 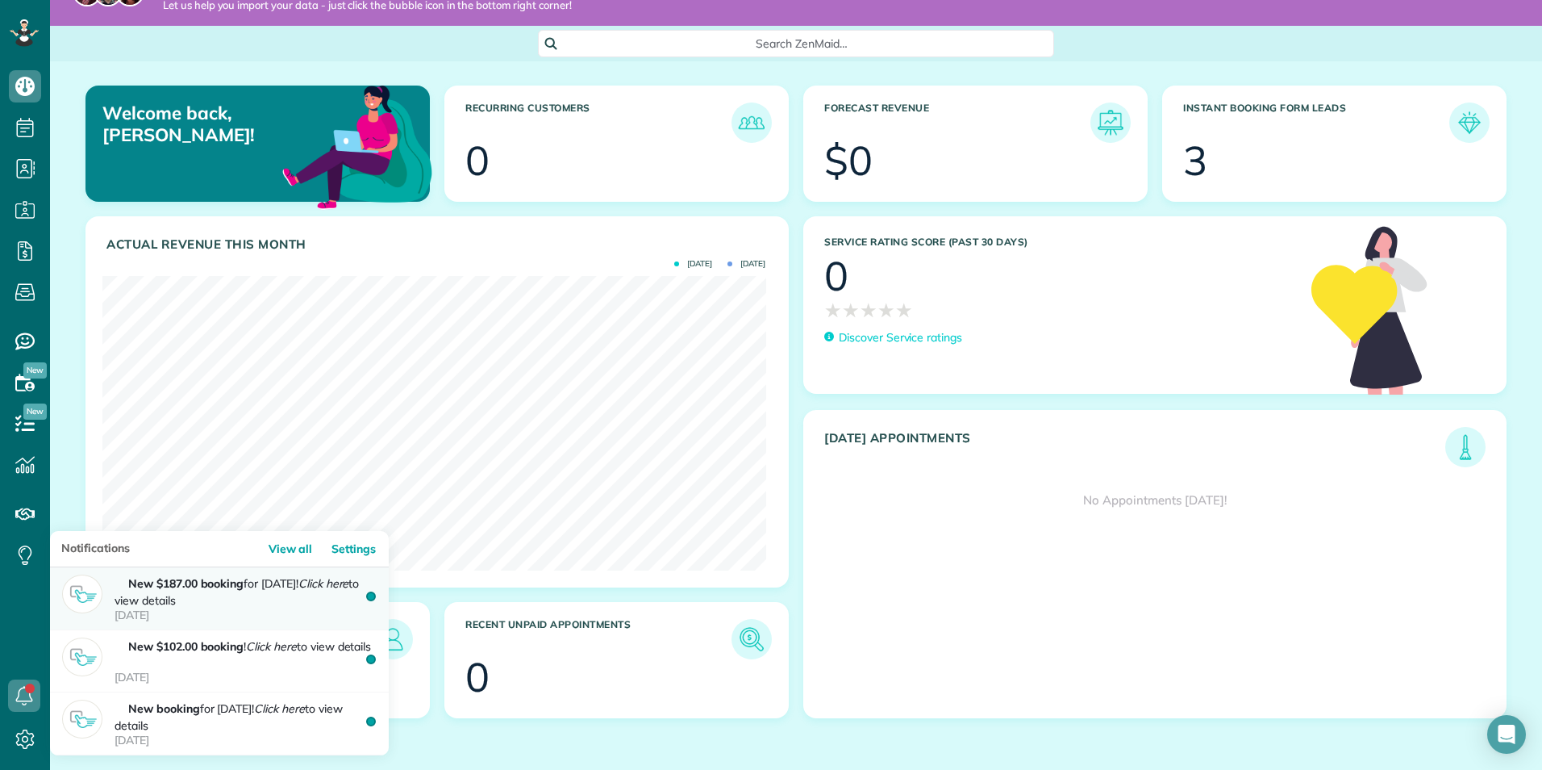 I want to click on strong: New $187.00 booking, so click(x=186, y=583).